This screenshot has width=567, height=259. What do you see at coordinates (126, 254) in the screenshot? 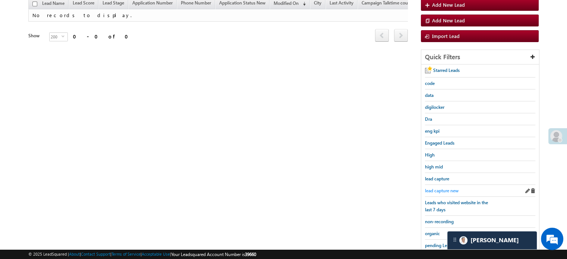
I see `a: Terms of Service` at bounding box center [126, 254].